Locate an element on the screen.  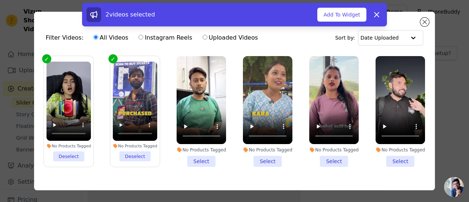
label: Uploaded Videos is located at coordinates (230, 38).